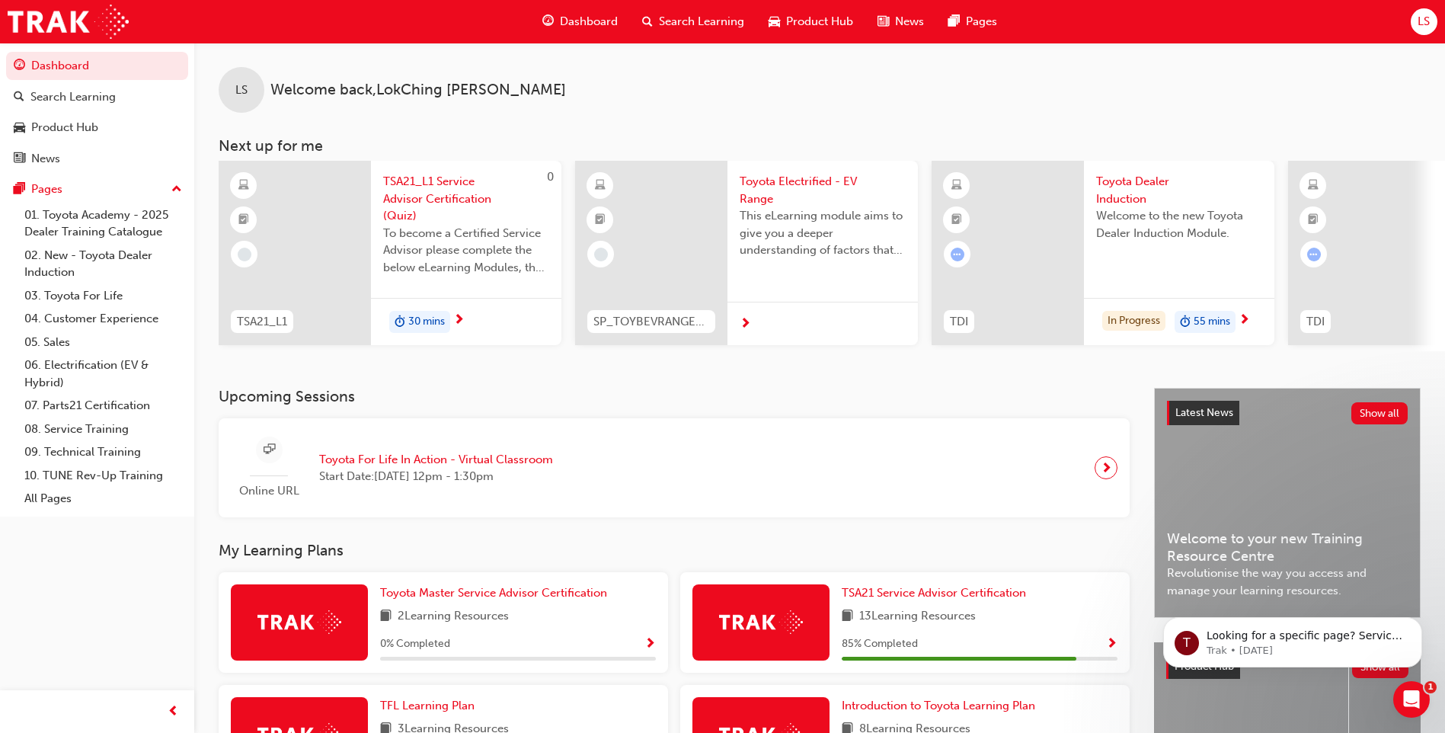 The height and width of the screenshot is (733, 1445). Describe the element at coordinates (589, 21) in the screenshot. I see `span: Dashboard` at that location.